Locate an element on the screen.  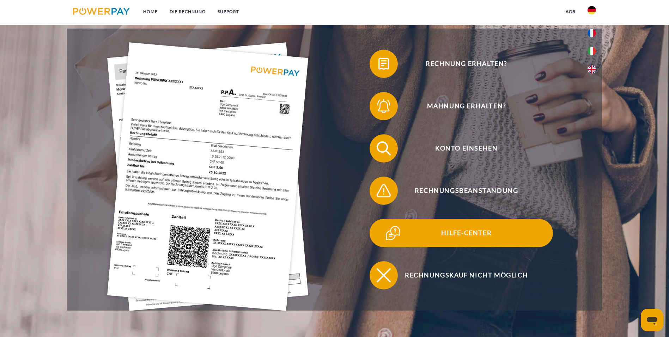
span: Hilfe-Center is located at coordinates (466, 233).